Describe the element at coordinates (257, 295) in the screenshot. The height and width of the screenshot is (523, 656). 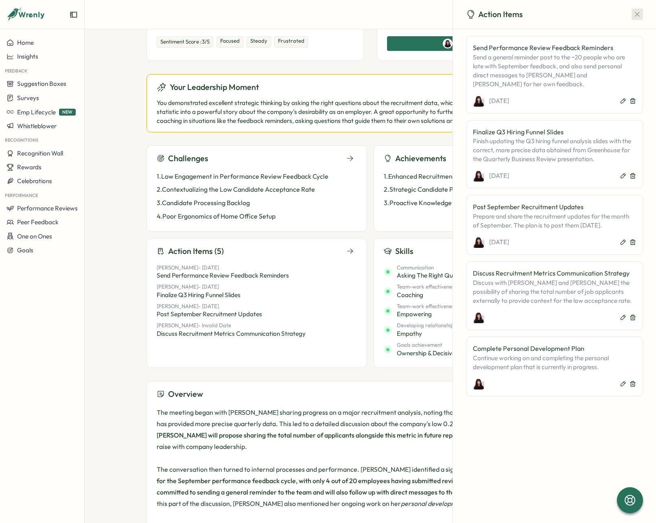
I see `span: Finalize Q3 Hiring Funnel Slides` at that location.